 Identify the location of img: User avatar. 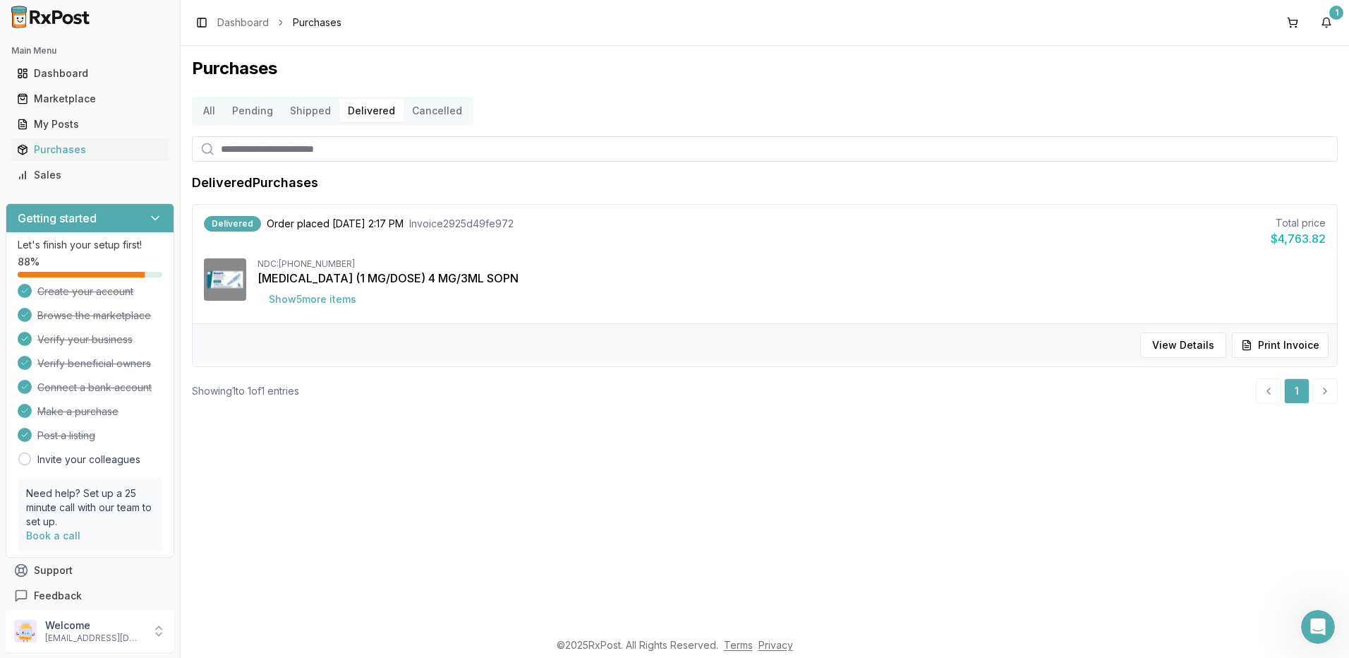
(25, 631).